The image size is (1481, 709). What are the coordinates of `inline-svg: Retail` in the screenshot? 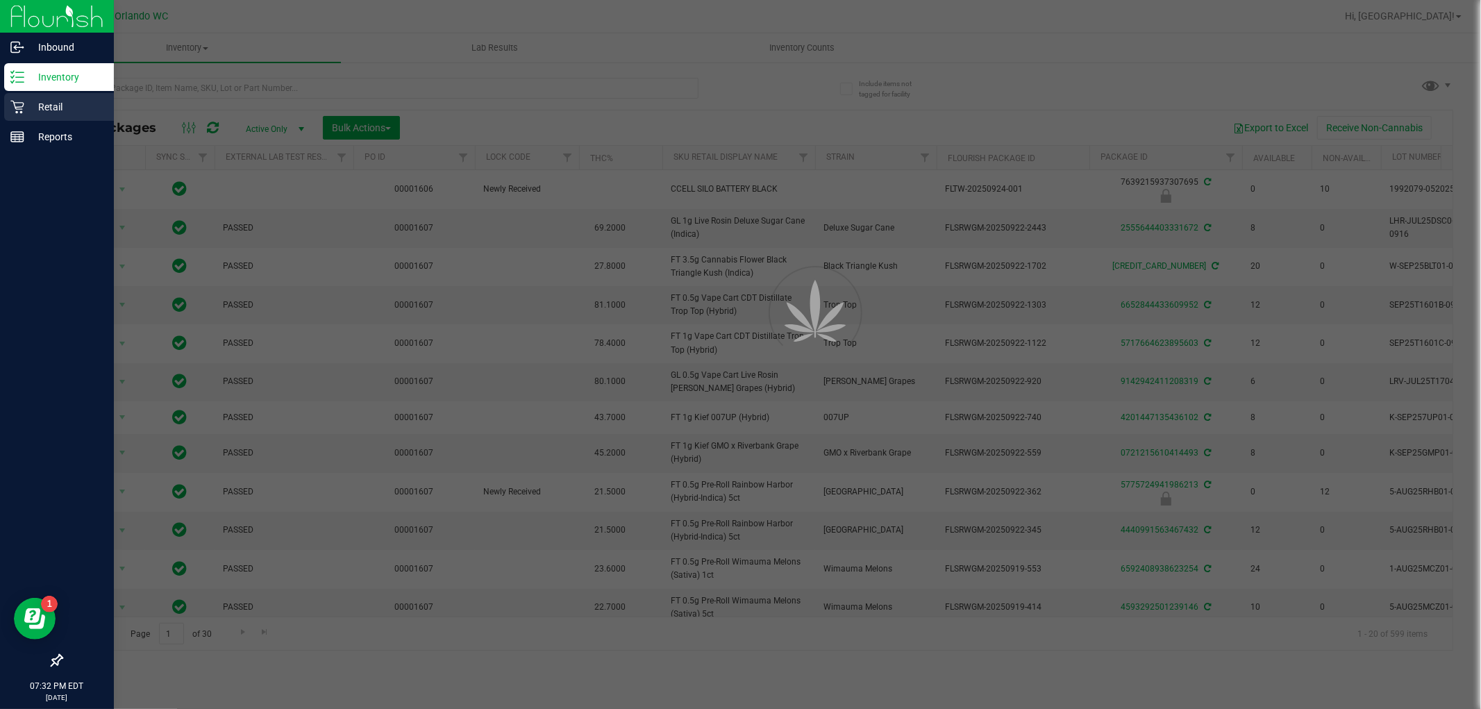 It's located at (17, 107).